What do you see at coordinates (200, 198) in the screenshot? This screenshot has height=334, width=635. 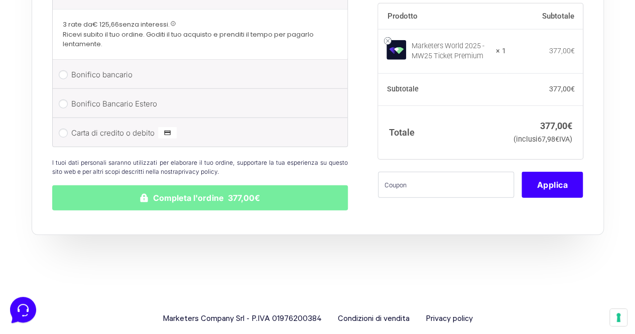 I see `button: Completa l'ordine 377,00€` at bounding box center [200, 198].